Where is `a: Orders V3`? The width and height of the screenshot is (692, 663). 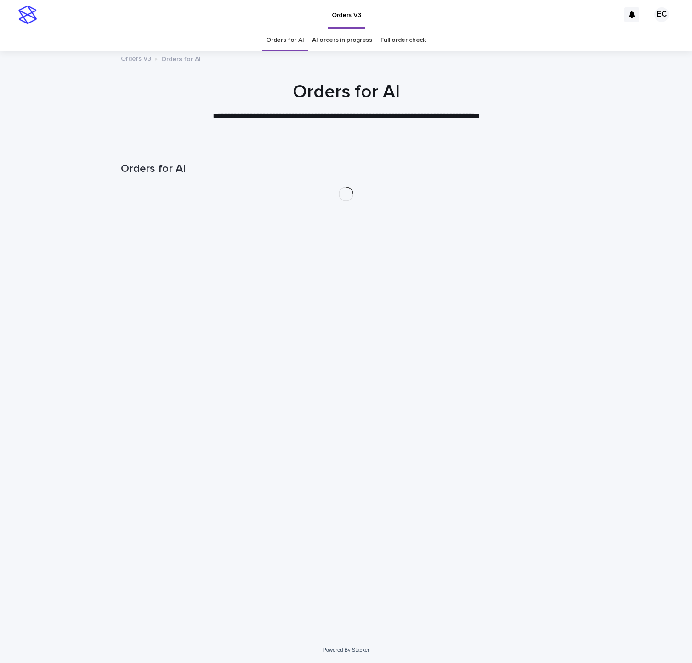 a: Orders V3 is located at coordinates (136, 58).